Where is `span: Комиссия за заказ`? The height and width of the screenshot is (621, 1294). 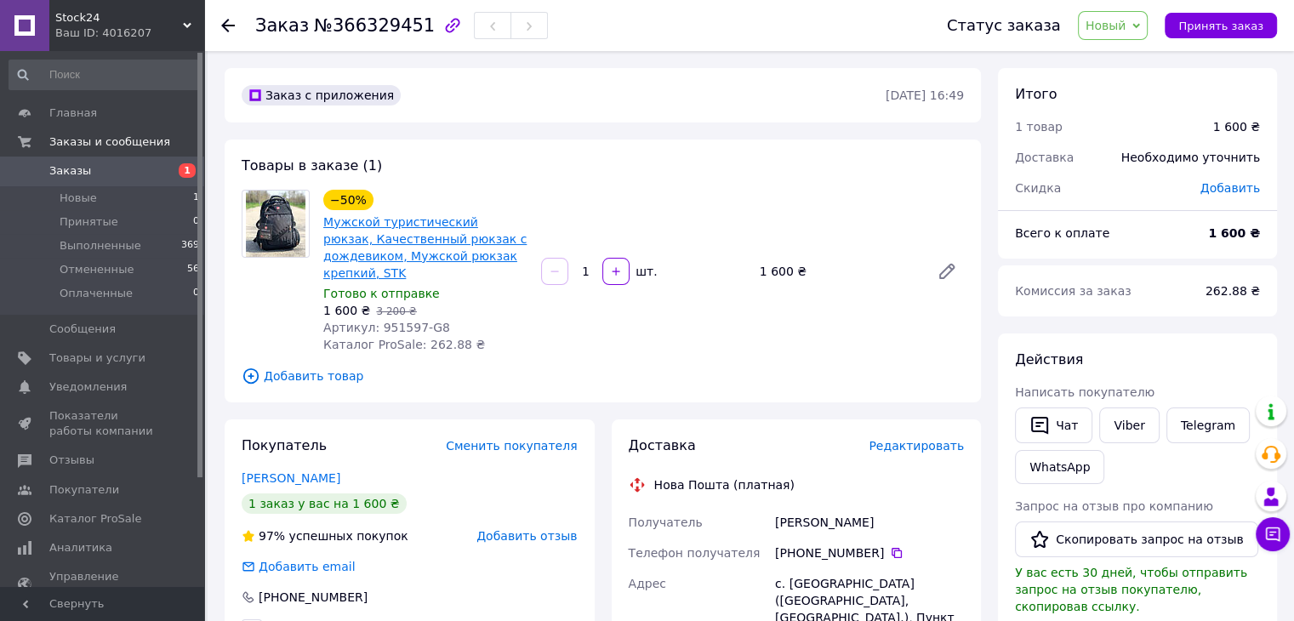
span: Комиссия за заказ is located at coordinates (1072, 291).